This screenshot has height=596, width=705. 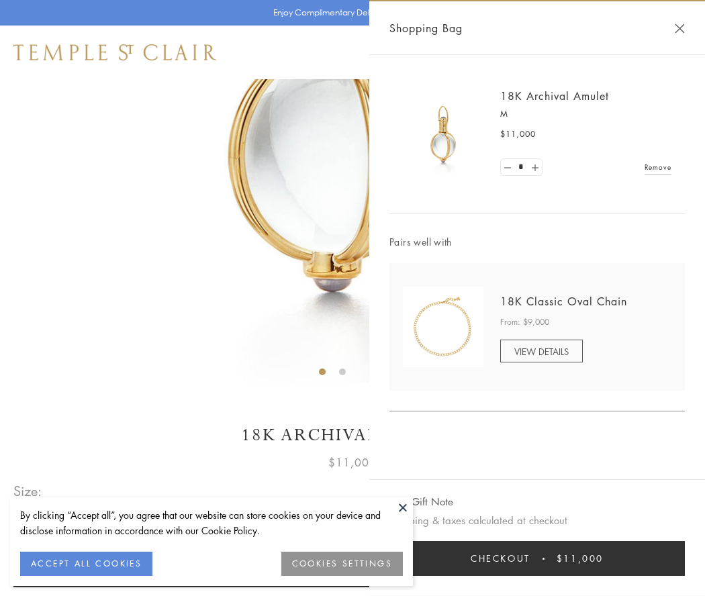 I want to click on button: ACCEPT ALL COOKIES, so click(x=86, y=564).